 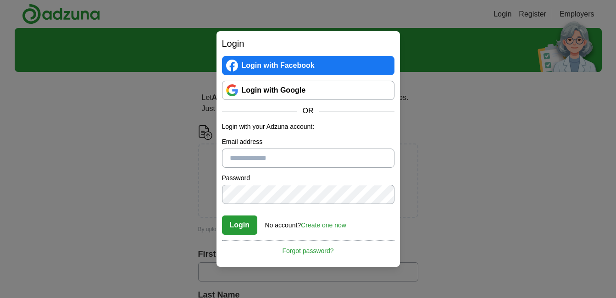 What do you see at coordinates (308, 248) in the screenshot?
I see `a: Forgot password?` at bounding box center [308, 248].